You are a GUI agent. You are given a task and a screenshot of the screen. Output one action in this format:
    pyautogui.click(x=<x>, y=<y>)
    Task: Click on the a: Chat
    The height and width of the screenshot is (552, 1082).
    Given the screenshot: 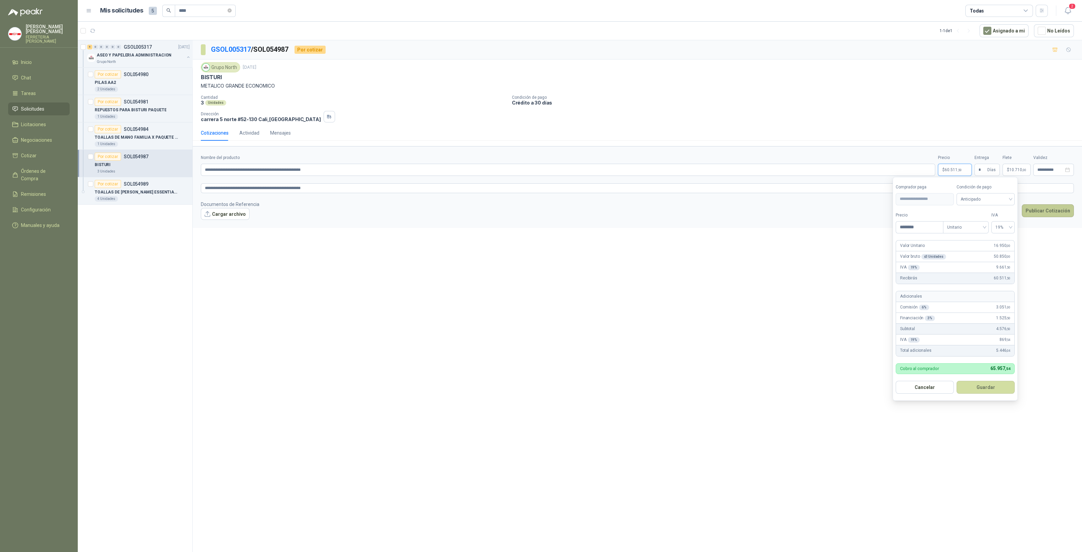 What is the action you would take?
    pyautogui.click(x=39, y=78)
    